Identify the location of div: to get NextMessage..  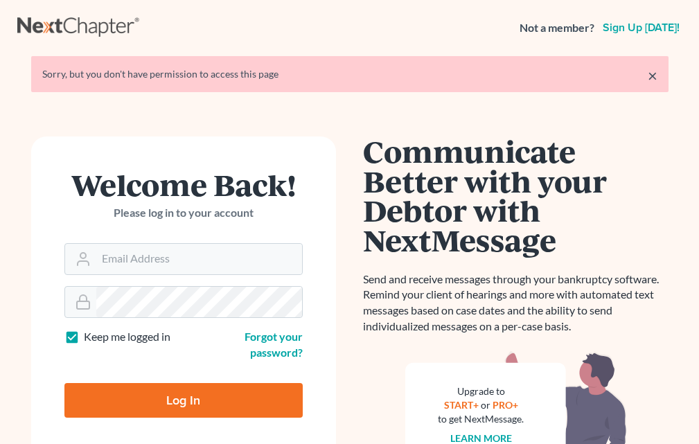
(482, 419).